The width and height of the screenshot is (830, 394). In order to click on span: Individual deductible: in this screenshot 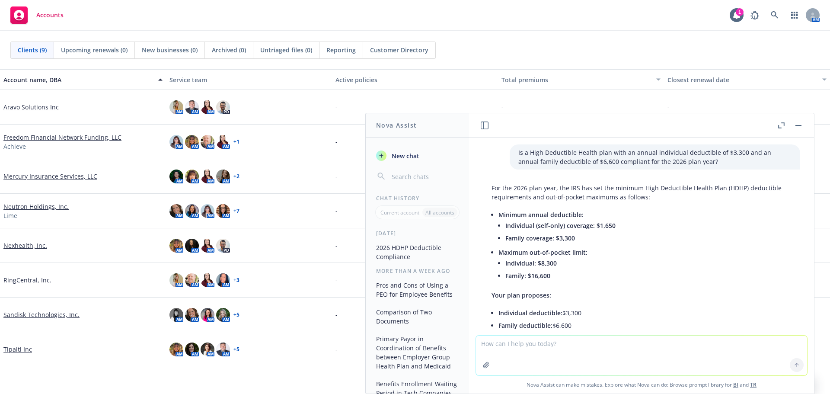, I will do `click(531, 313)`.